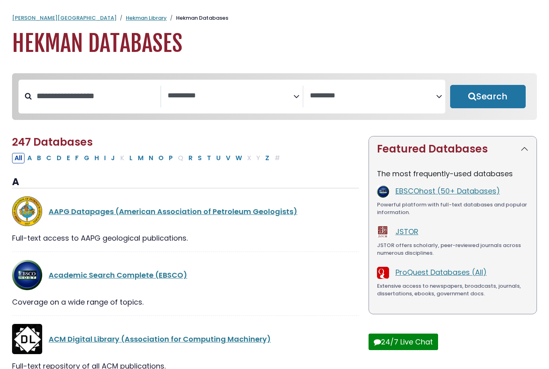 This screenshot has height=369, width=549. What do you see at coordinates (218, 158) in the screenshot?
I see `button: Filter Results U` at bounding box center [218, 158].